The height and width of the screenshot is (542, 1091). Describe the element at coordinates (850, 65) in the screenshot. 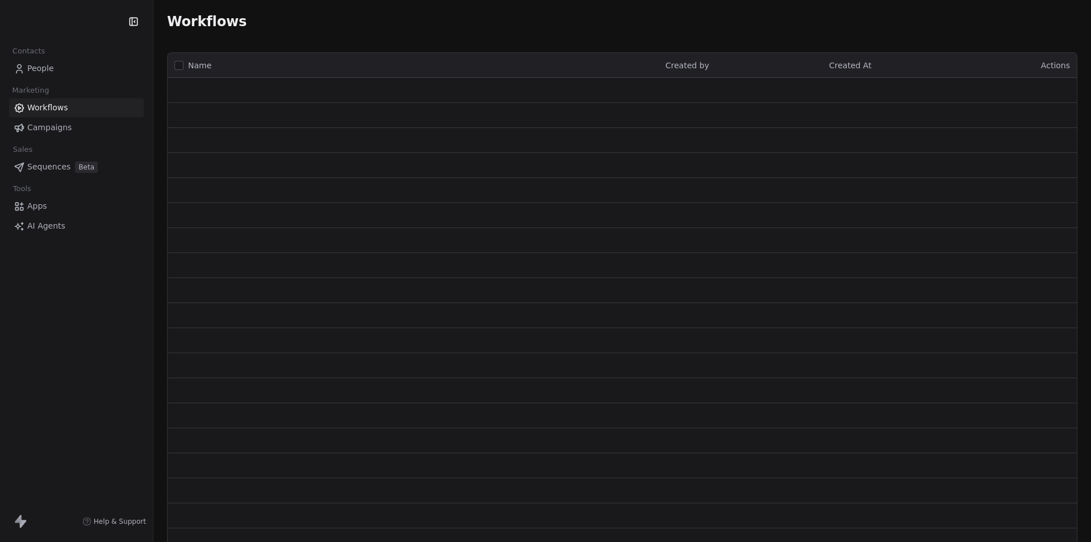

I see `span: Created At` at that location.